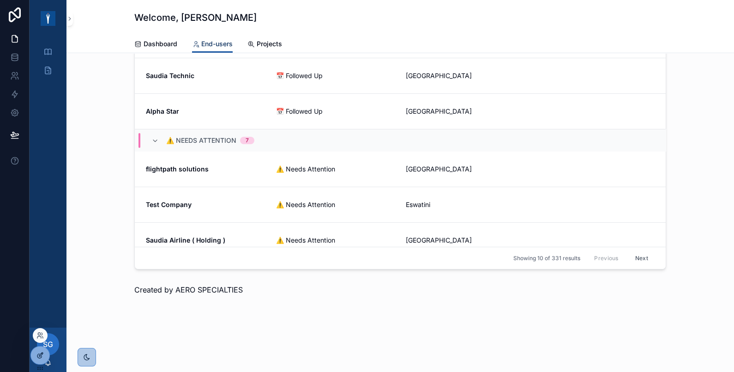 The height and width of the screenshot is (372, 734). Describe the element at coordinates (212, 44) in the screenshot. I see `a: End-users` at that location.